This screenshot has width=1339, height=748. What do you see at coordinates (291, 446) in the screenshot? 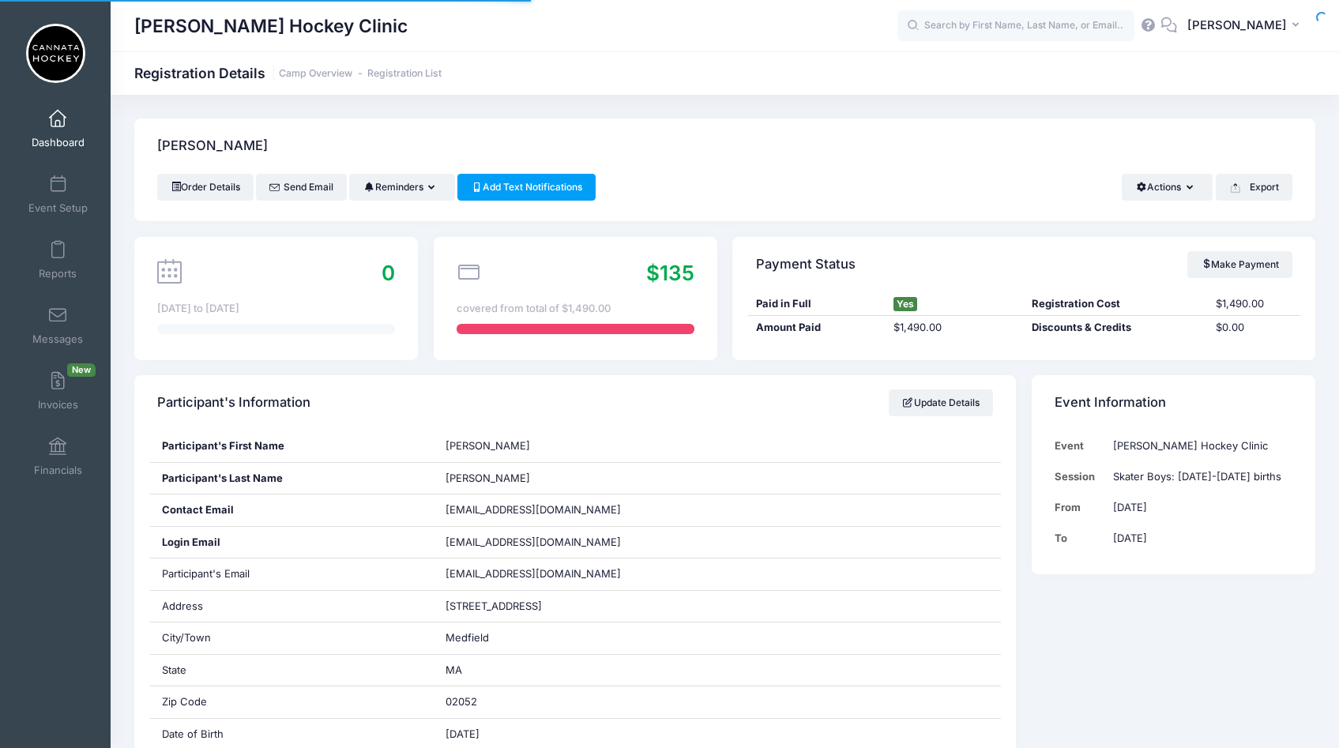
I see `div: Participant's First Name` at bounding box center [291, 446].